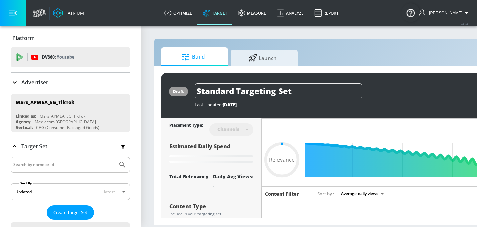 The image size is (477, 227). What do you see at coordinates (70, 82) in the screenshot?
I see `div: Advertiser` at bounding box center [70, 82].